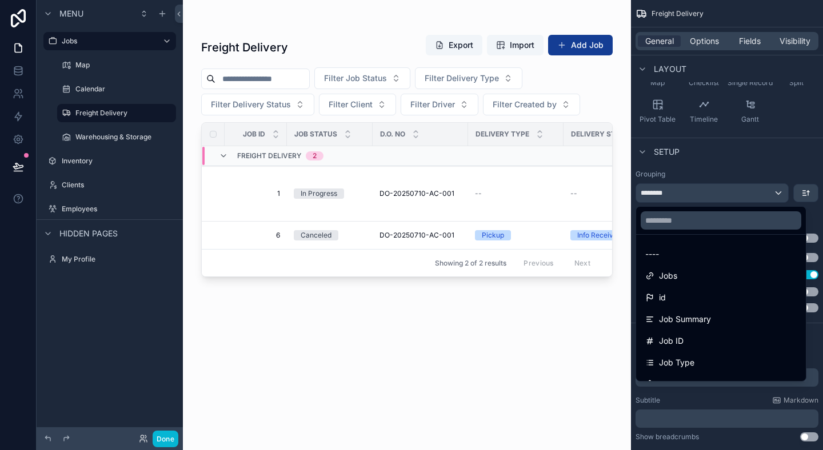 This screenshot has width=823, height=450. Describe the element at coordinates (669, 385) in the screenshot. I see `span: Client` at that location.